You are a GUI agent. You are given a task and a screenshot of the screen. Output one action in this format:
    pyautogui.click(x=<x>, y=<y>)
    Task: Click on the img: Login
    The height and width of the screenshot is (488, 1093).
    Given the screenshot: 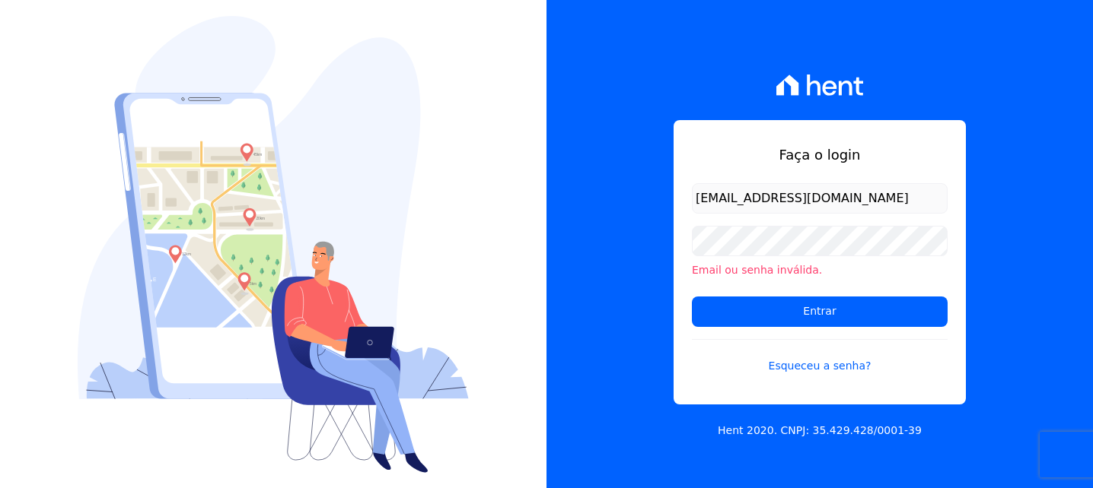 What is the action you would take?
    pyautogui.click(x=273, y=244)
    